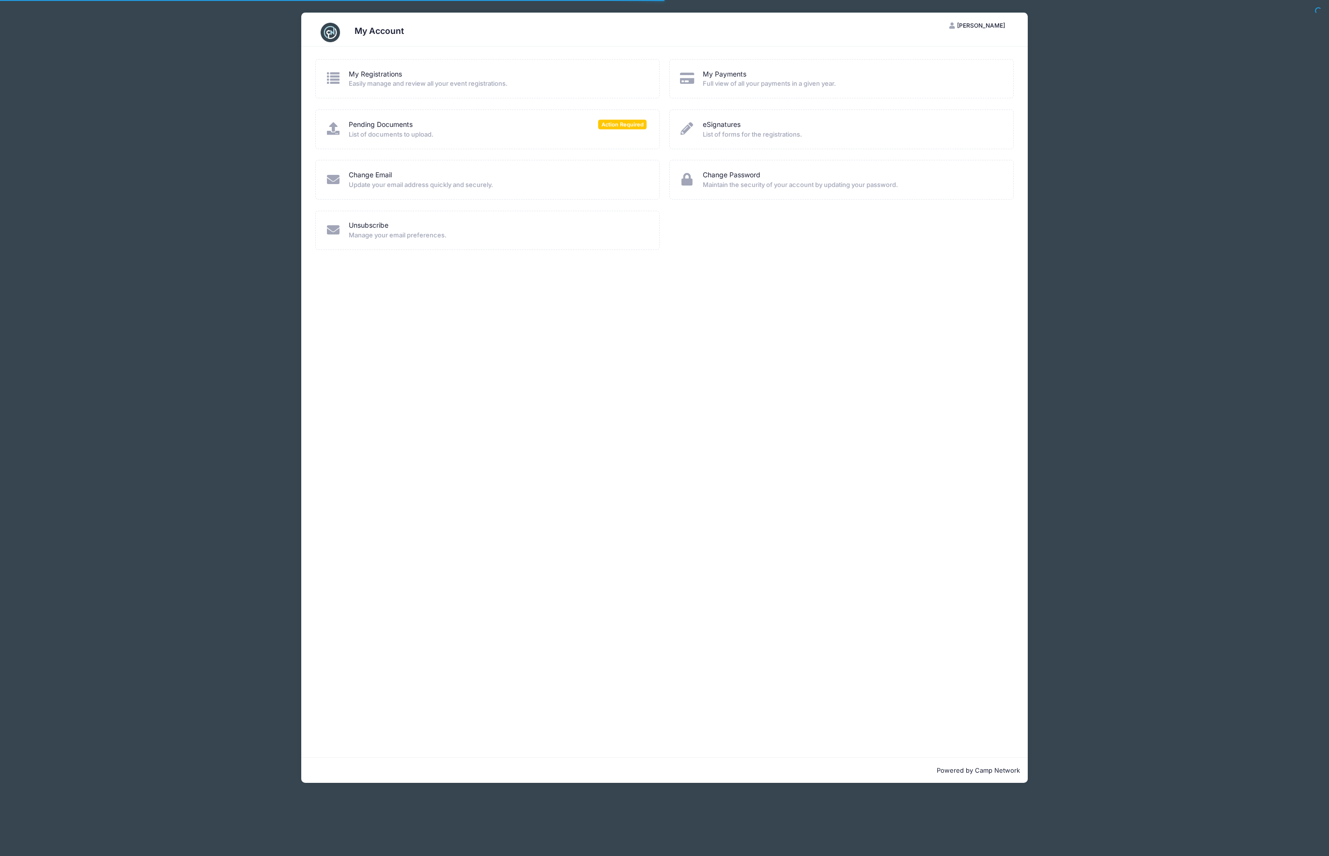  Describe the element at coordinates (375, 74) in the screenshot. I see `a: My Registrations` at that location.